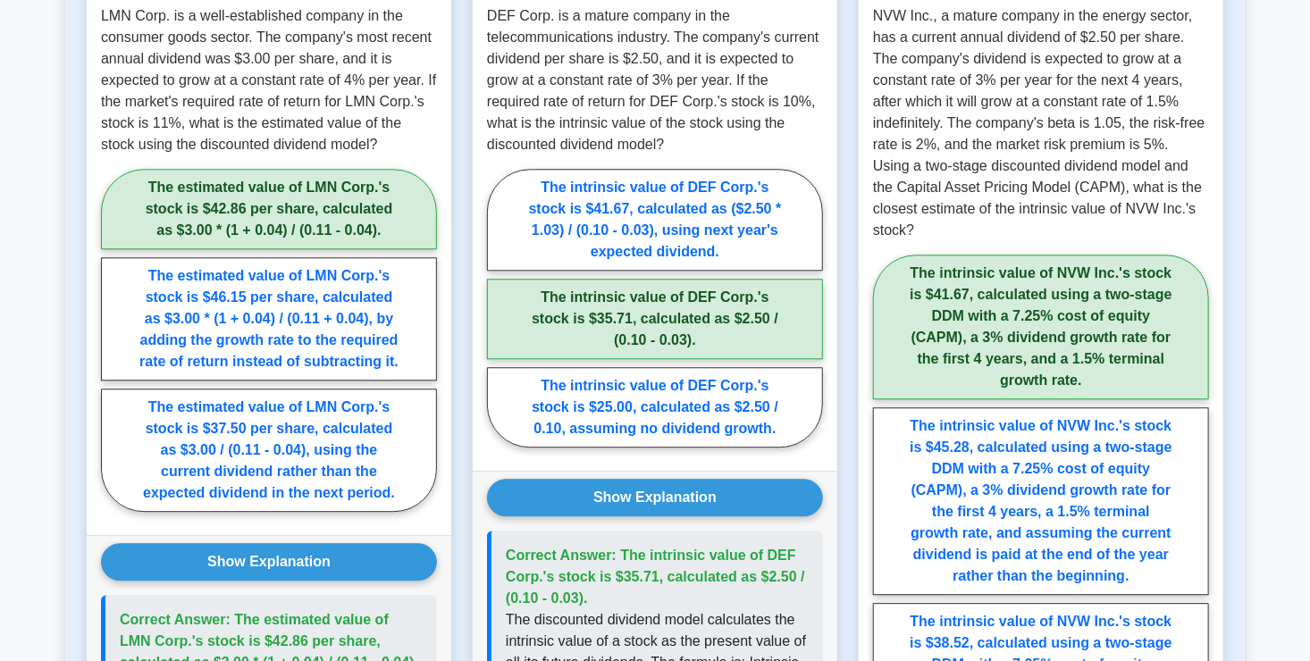 The width and height of the screenshot is (1310, 661). I want to click on label: The intrinsic value of DEF Corp.'s stock is $35.71, calculated as $2.50 / (0.10 - 0.03)., so click(655, 319).